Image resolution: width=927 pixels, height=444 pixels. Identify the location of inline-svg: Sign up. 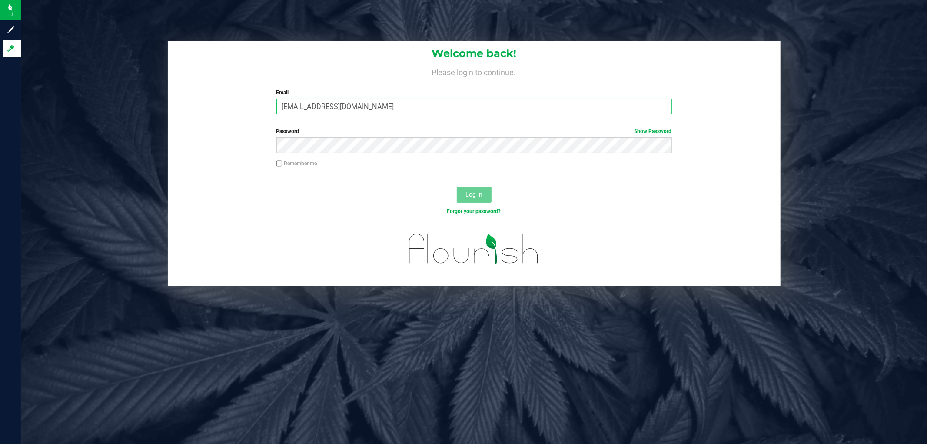
(11, 30).